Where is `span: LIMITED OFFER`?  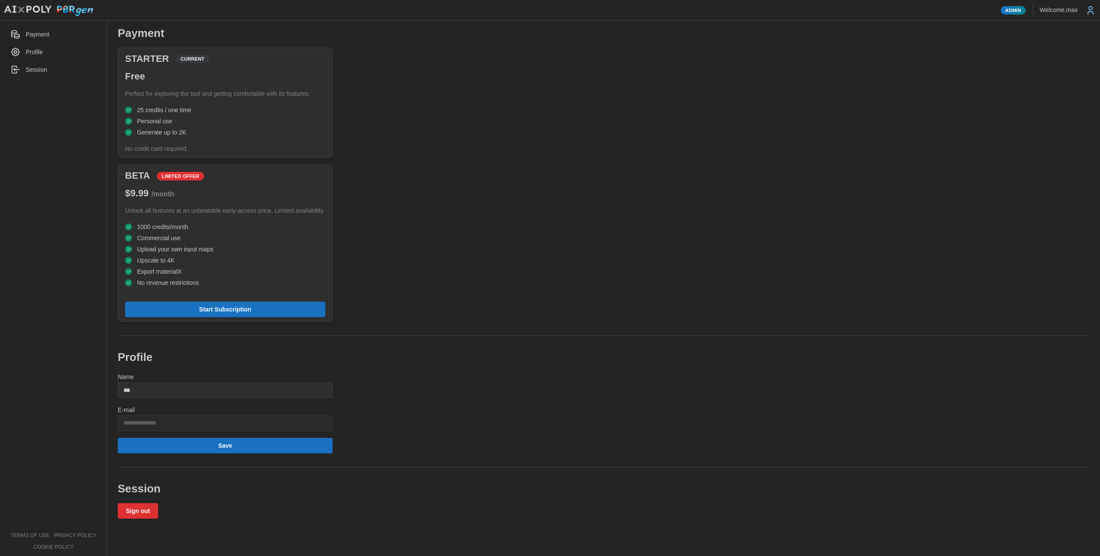 span: LIMITED OFFER is located at coordinates (181, 176).